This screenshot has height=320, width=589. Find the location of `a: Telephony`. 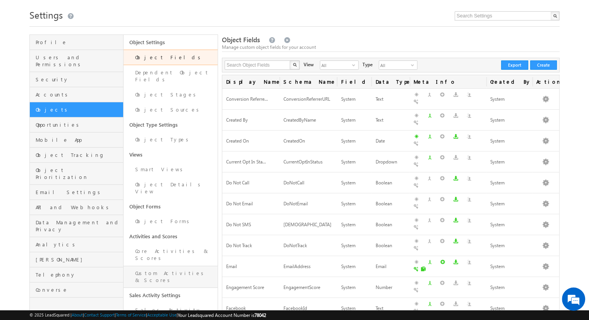

a: Telephony is located at coordinates (76, 275).